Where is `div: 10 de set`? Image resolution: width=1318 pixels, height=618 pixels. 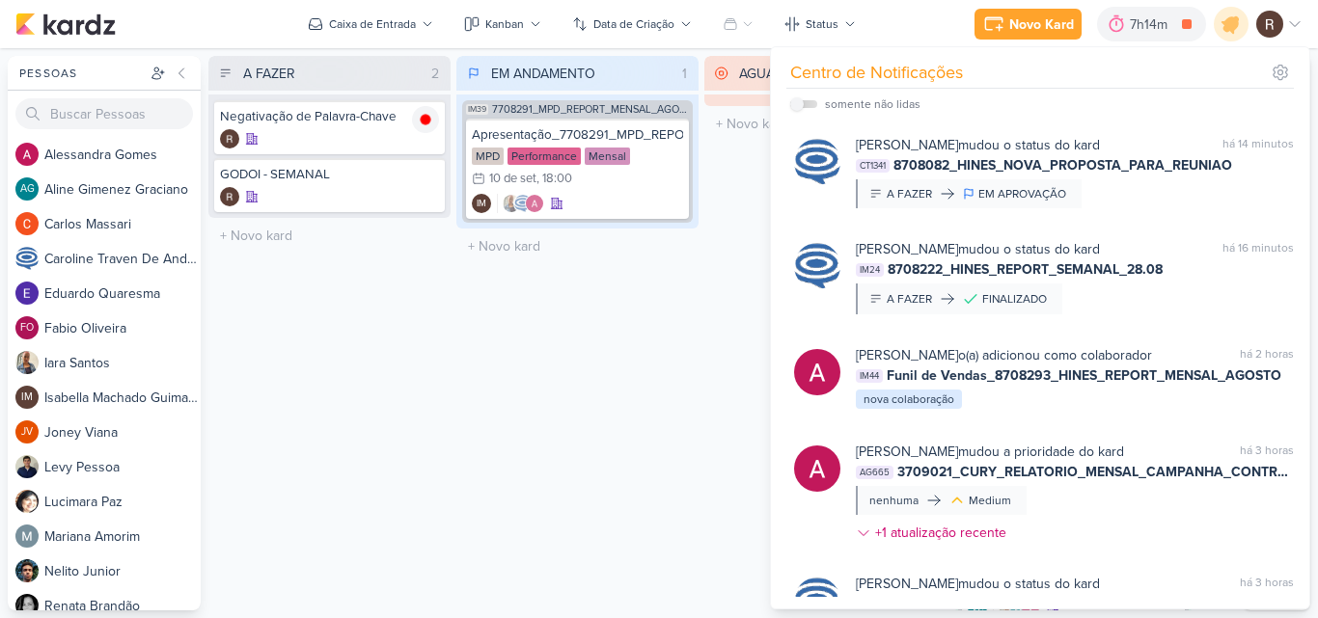
div: 10 de set is located at coordinates (512, 178).